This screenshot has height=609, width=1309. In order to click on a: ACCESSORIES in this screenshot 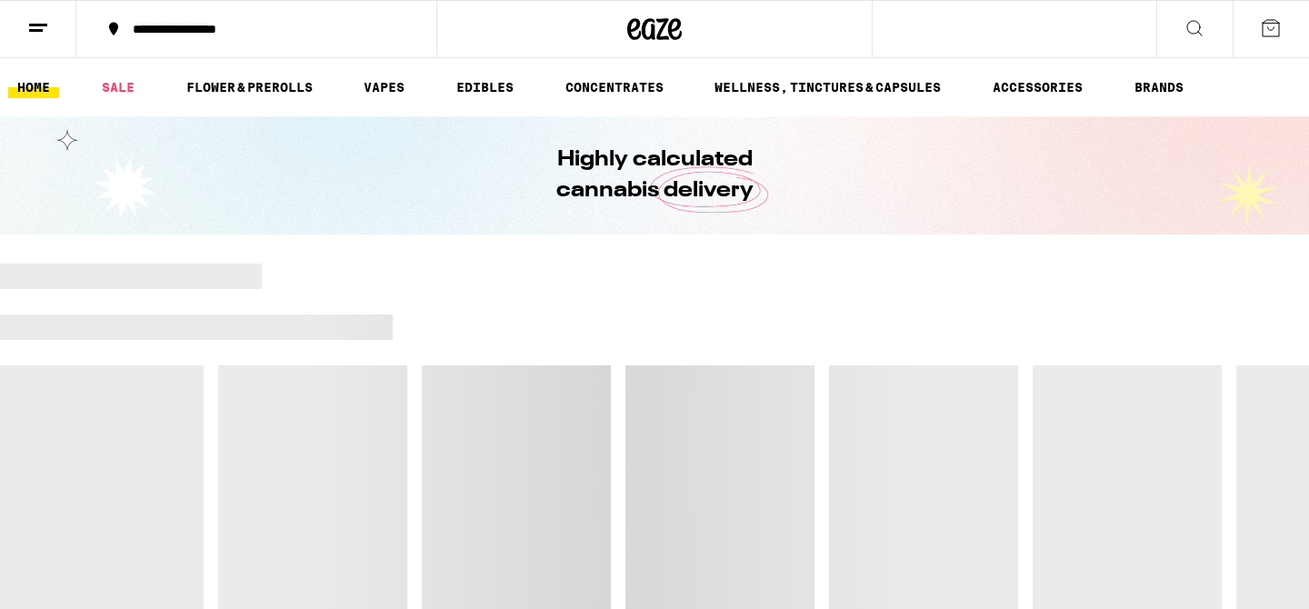, I will do `click(1037, 87)`.